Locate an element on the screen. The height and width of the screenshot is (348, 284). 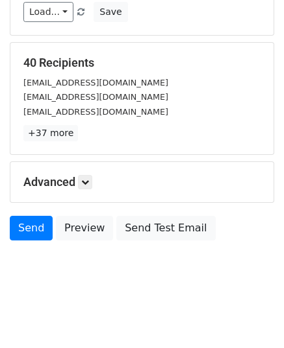
h5: 40 Recipients is located at coordinates (141, 63).